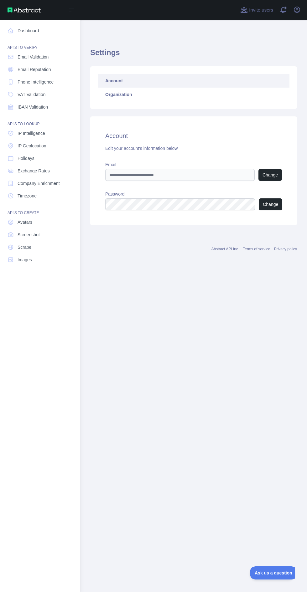 The width and height of the screenshot is (307, 592). Describe the element at coordinates (261, 10) in the screenshot. I see `span: Invite users` at that location.